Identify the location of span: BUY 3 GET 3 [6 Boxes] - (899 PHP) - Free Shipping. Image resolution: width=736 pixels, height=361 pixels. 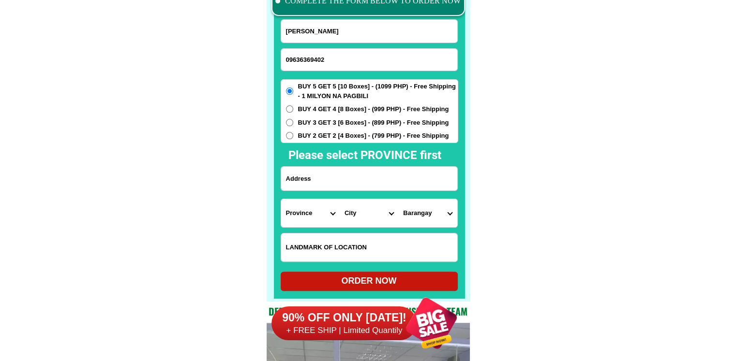
(374, 123).